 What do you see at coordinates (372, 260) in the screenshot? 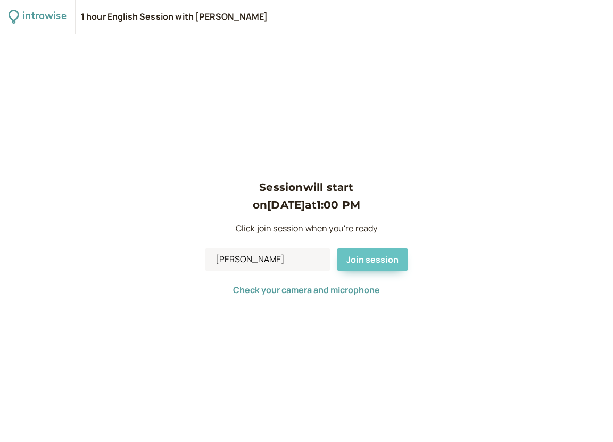
I see `span: Join session` at bounding box center [372, 260].